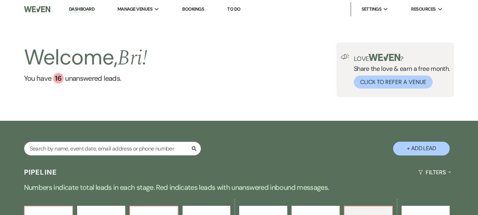 Image resolution: width=478 pixels, height=215 pixels. Describe the element at coordinates (385, 57) in the screenshot. I see `img: weven-logo-green.svg` at that location.